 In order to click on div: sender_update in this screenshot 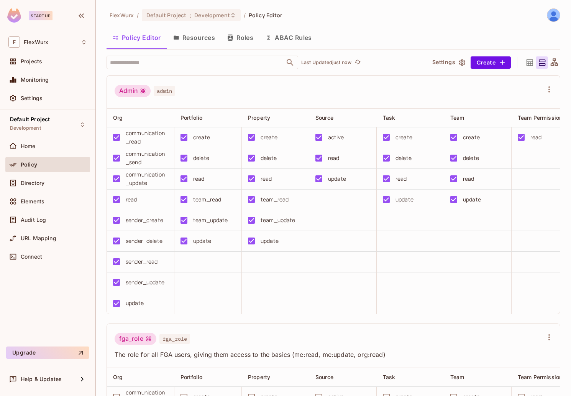, I will do `click(145, 282)`.